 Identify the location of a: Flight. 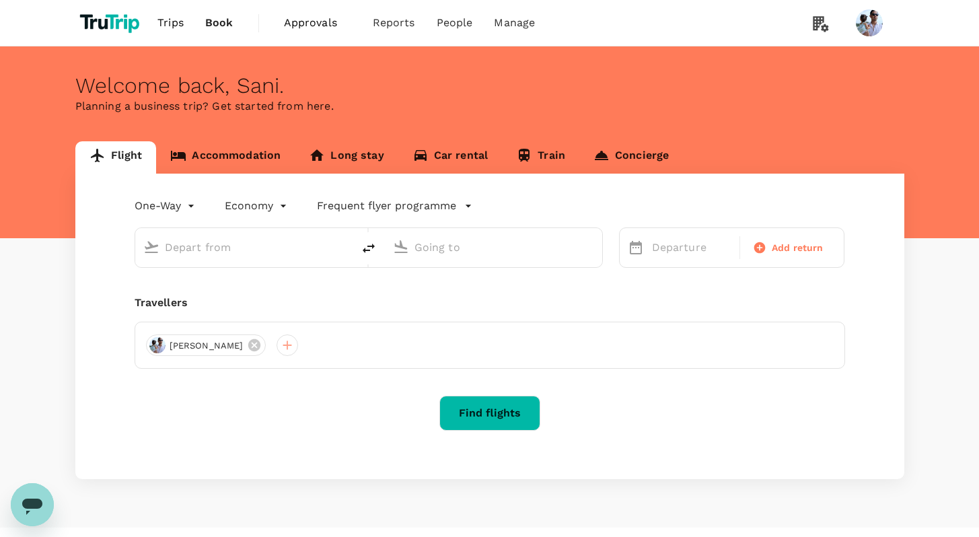
(116, 157).